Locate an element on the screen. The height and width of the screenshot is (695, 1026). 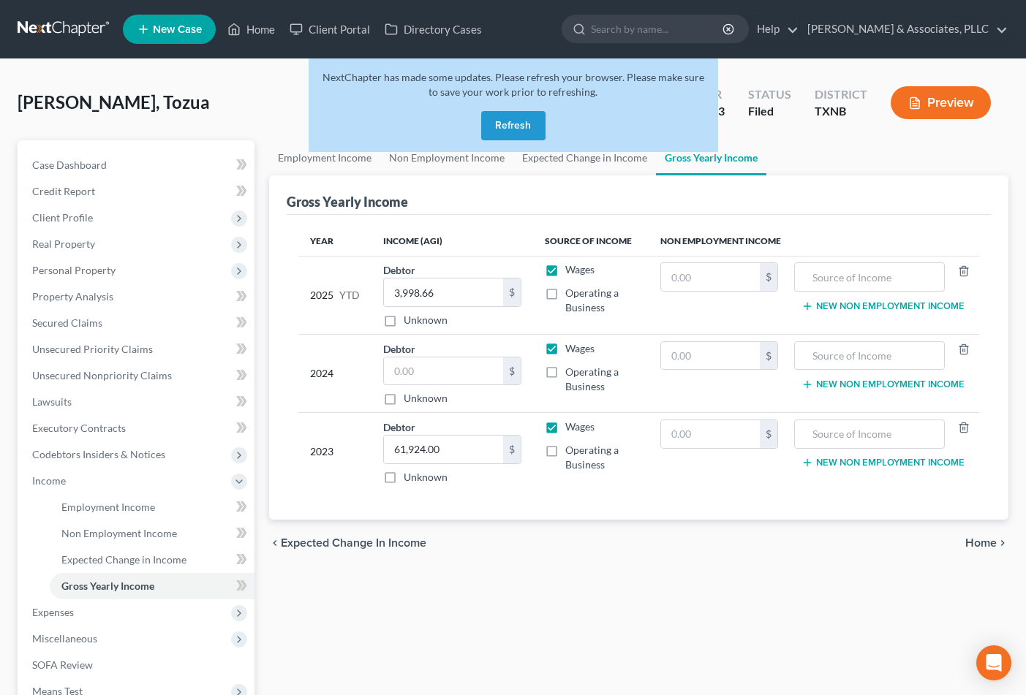
div: District is located at coordinates (841, 94).